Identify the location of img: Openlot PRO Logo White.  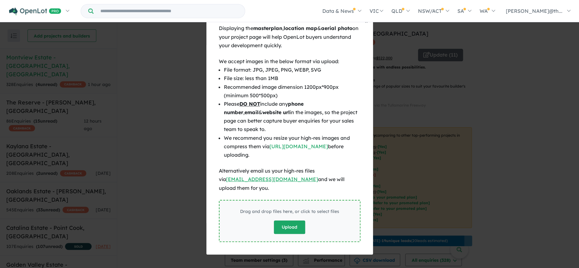
(35, 11).